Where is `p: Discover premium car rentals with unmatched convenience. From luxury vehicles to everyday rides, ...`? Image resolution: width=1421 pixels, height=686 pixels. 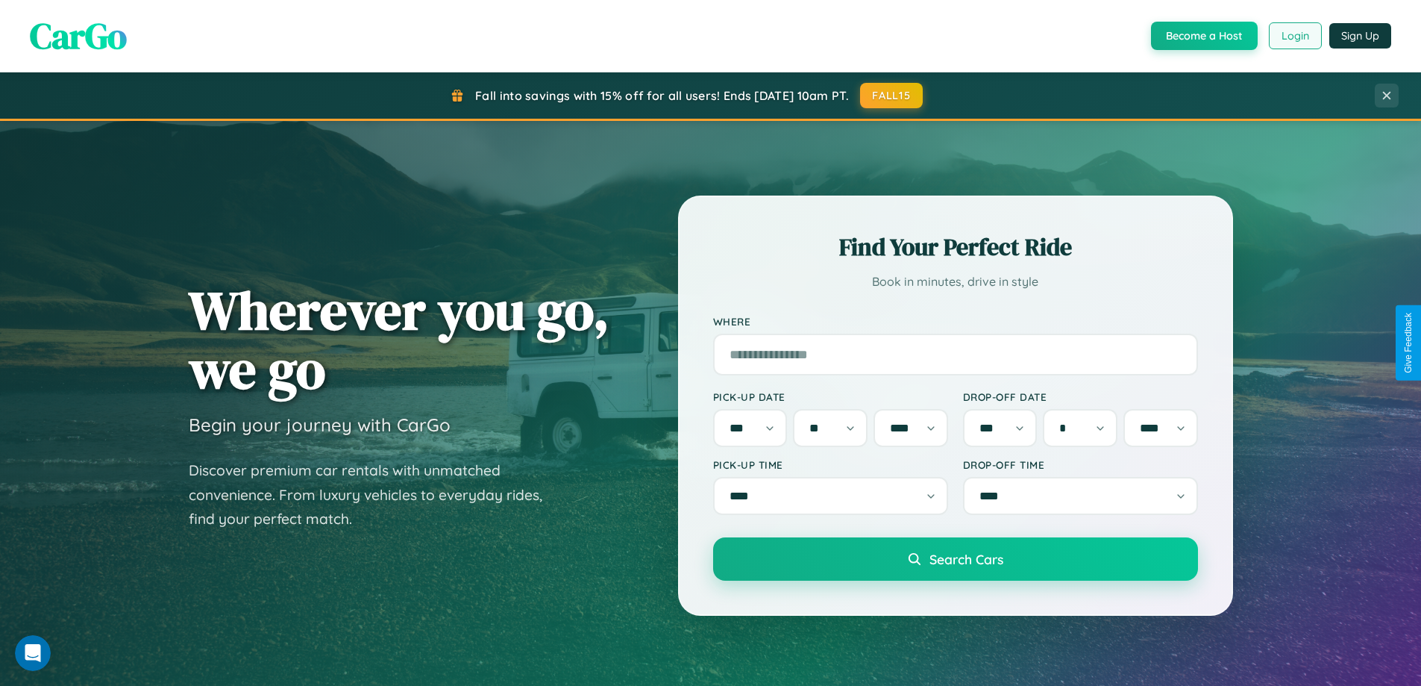
p: Discover premium car rentals with unmatched convenience. From luxury vehicles to everyday rides, ... is located at coordinates (375, 495).